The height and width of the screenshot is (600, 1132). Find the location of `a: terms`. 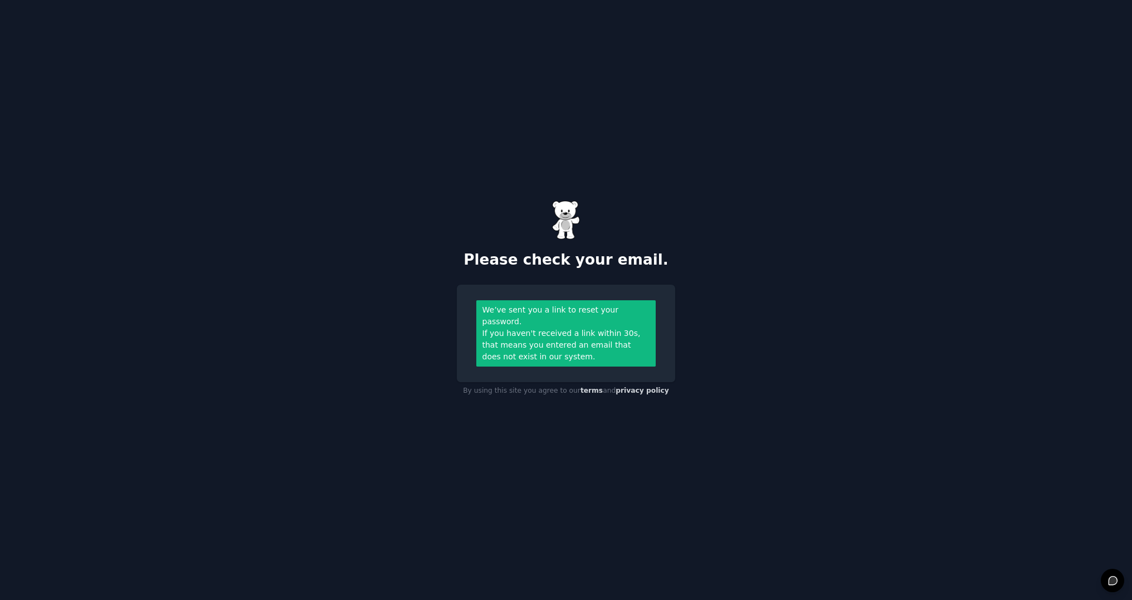

a: terms is located at coordinates (591, 390).